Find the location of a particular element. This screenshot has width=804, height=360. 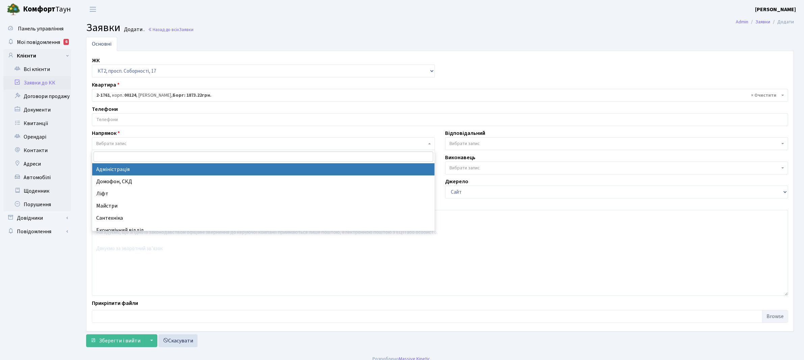

a: Заявки is located at coordinates (763, 22).